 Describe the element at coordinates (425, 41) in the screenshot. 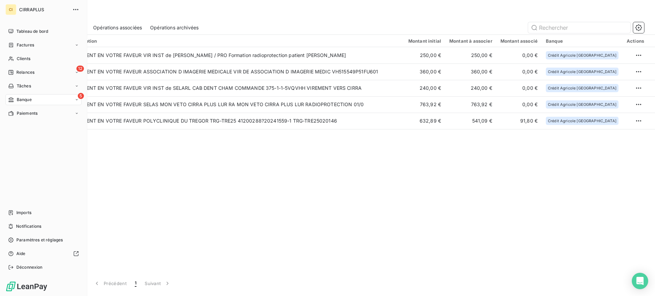

I see `div: Montant initial` at that location.